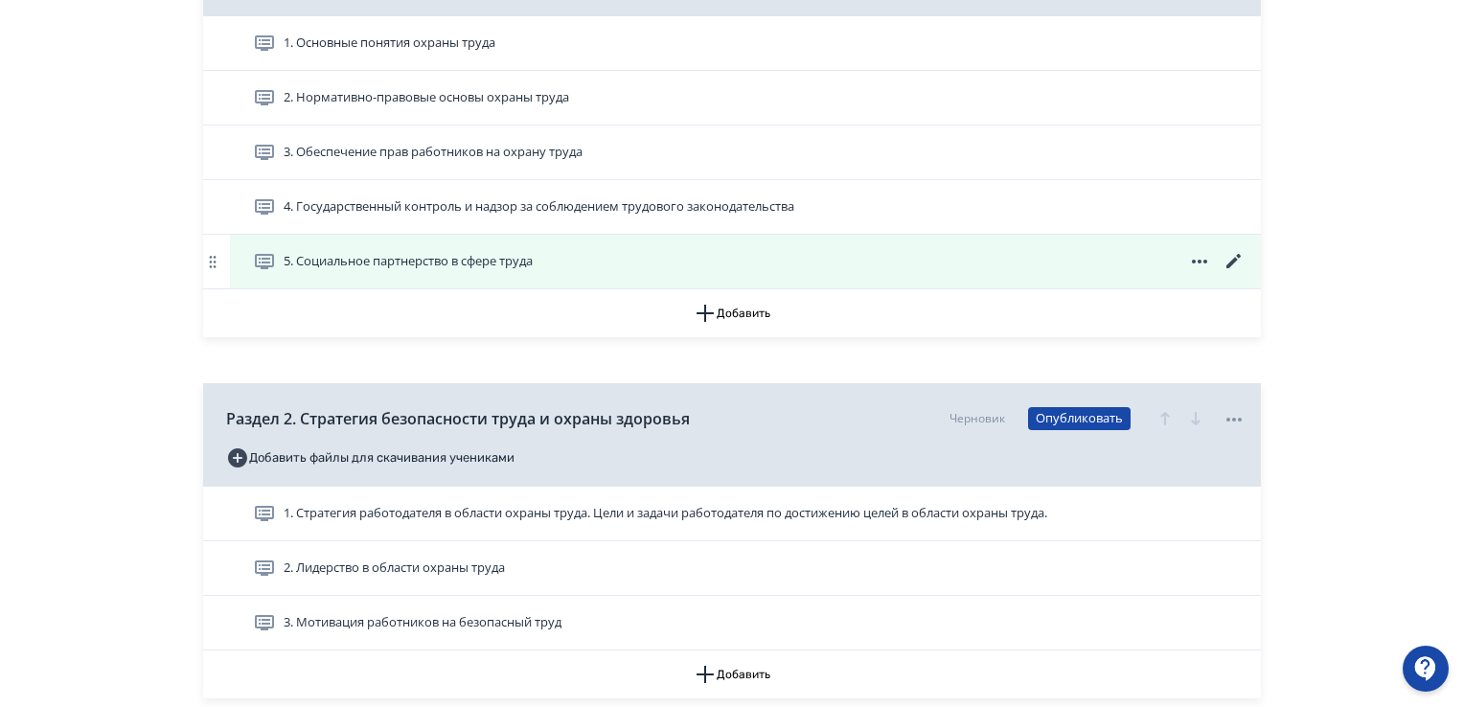 Image resolution: width=1464 pixels, height=707 pixels. I want to click on div: 4. Государственный контроль и надзор за соблюдением трудового законодательства, so click(732, 207).